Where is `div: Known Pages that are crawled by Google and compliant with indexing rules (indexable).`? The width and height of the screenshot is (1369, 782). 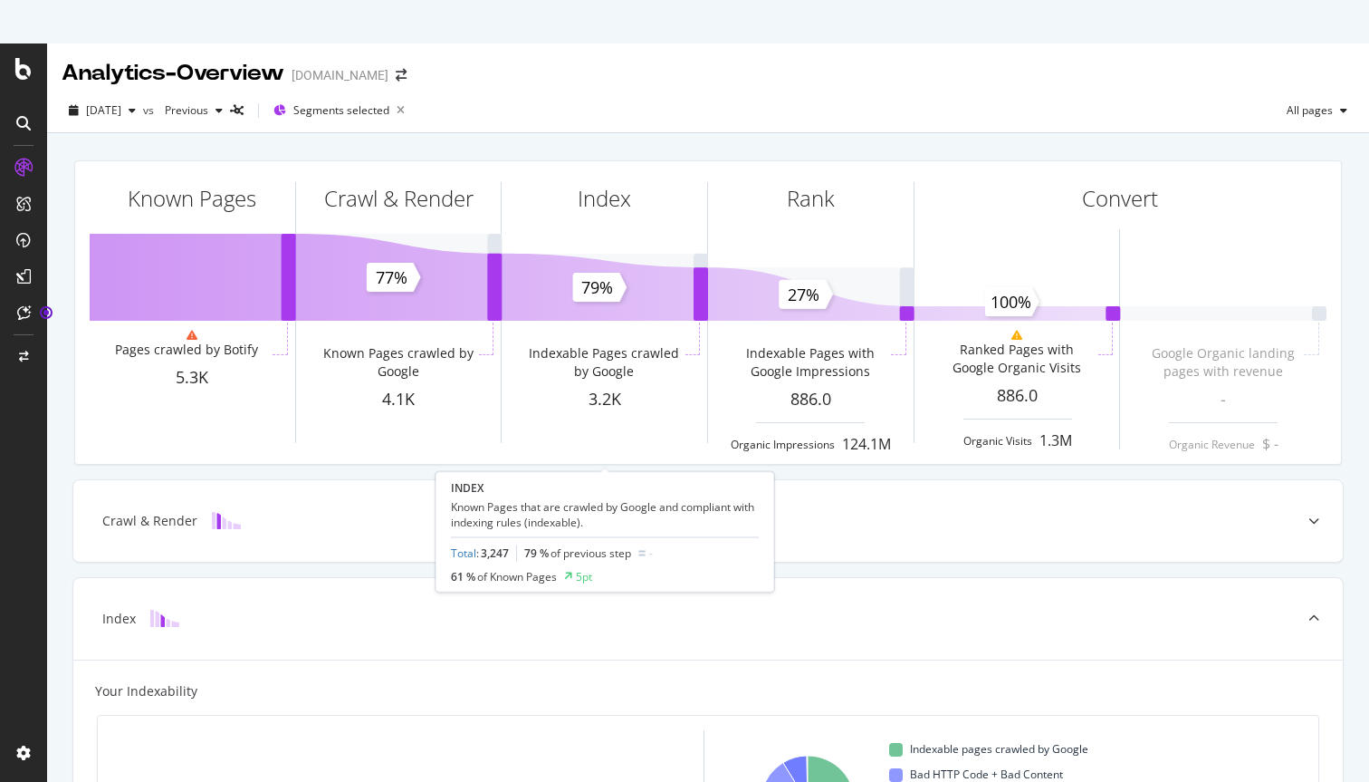 div: Known Pages that are crawled by Google and compliant with indexing rules (indexable). is located at coordinates (605, 514).